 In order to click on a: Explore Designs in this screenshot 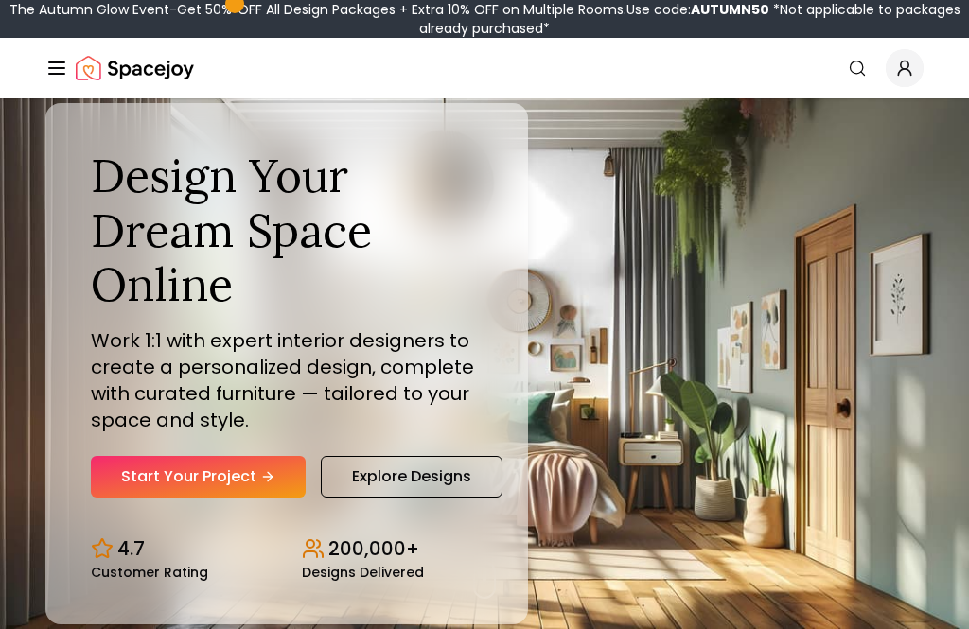, I will do `click(411, 477)`.